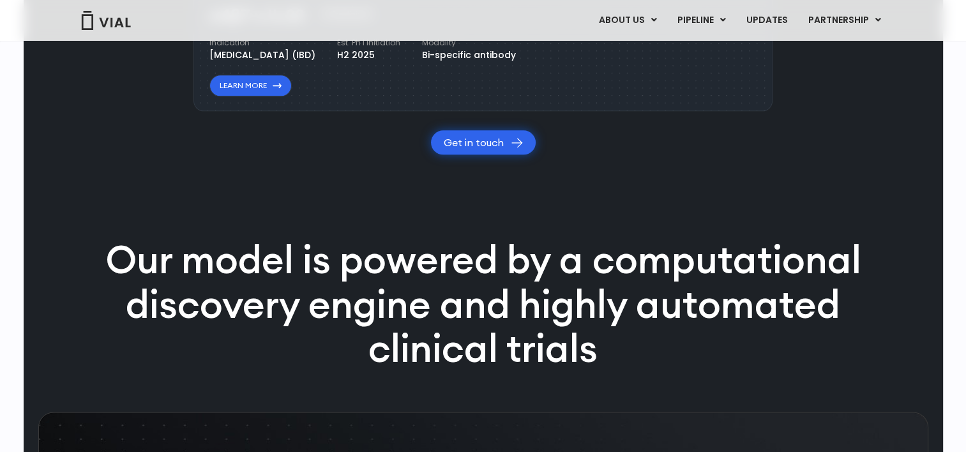 Image resolution: width=966 pixels, height=452 pixels. Describe the element at coordinates (368, 55) in the screenshot. I see `div: H2 2025` at that location.